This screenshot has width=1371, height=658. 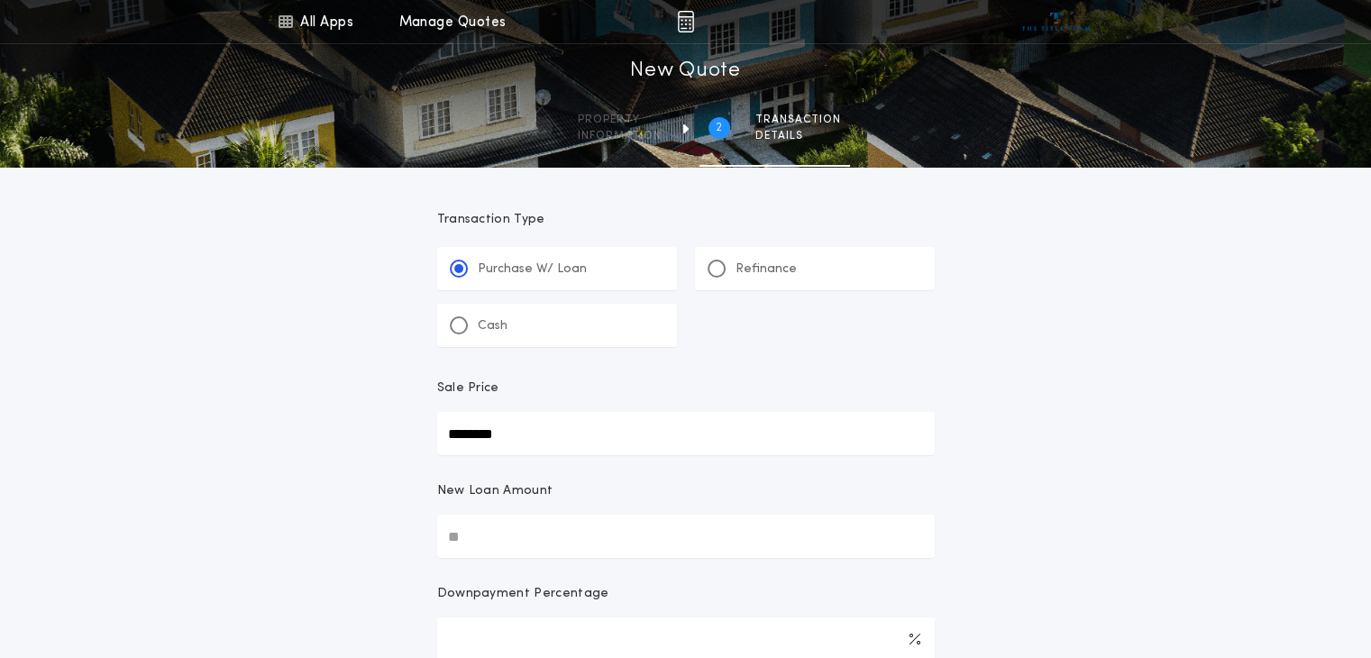 I want to click on img: vs-icon, so click(x=1055, y=22).